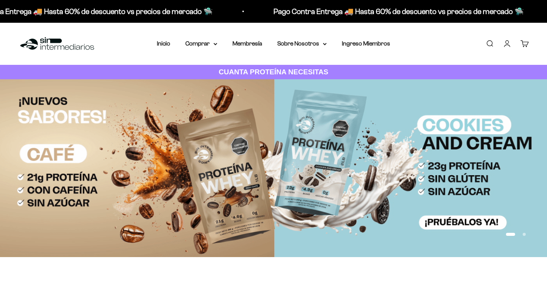  What do you see at coordinates (163, 43) in the screenshot?
I see `a: Inicio` at bounding box center [163, 43].